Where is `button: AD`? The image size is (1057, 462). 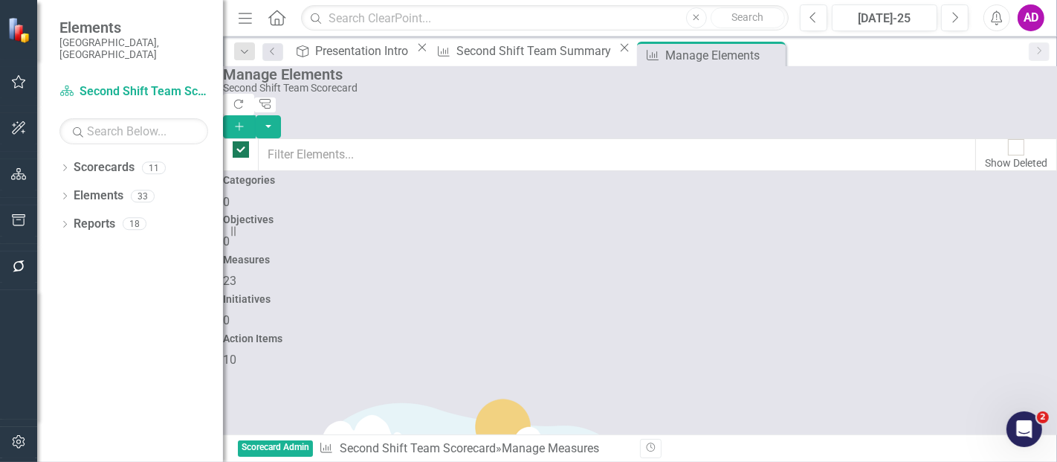 button: AD is located at coordinates (1031, 18).